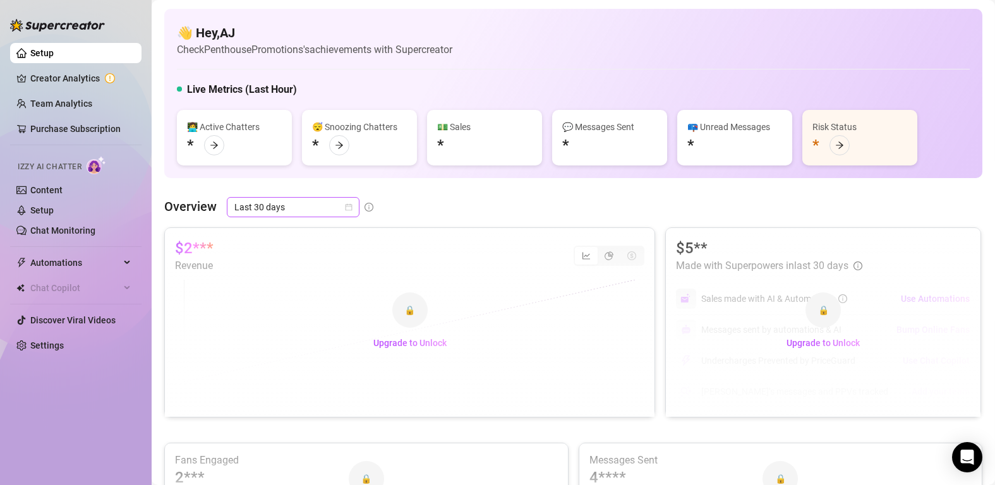  What do you see at coordinates (75, 129) in the screenshot?
I see `a: Purchase Subscription` at bounding box center [75, 129].